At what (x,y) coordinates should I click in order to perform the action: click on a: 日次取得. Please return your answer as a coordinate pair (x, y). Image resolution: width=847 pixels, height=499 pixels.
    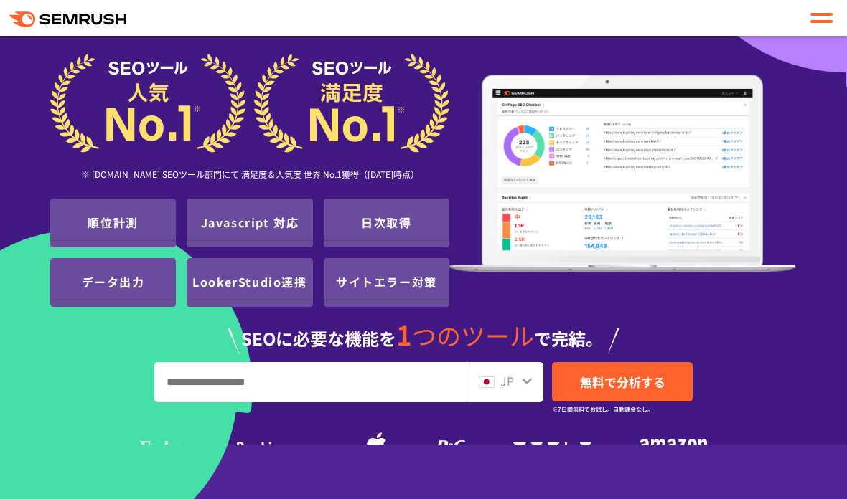
    Looking at the image, I should click on (386, 223).